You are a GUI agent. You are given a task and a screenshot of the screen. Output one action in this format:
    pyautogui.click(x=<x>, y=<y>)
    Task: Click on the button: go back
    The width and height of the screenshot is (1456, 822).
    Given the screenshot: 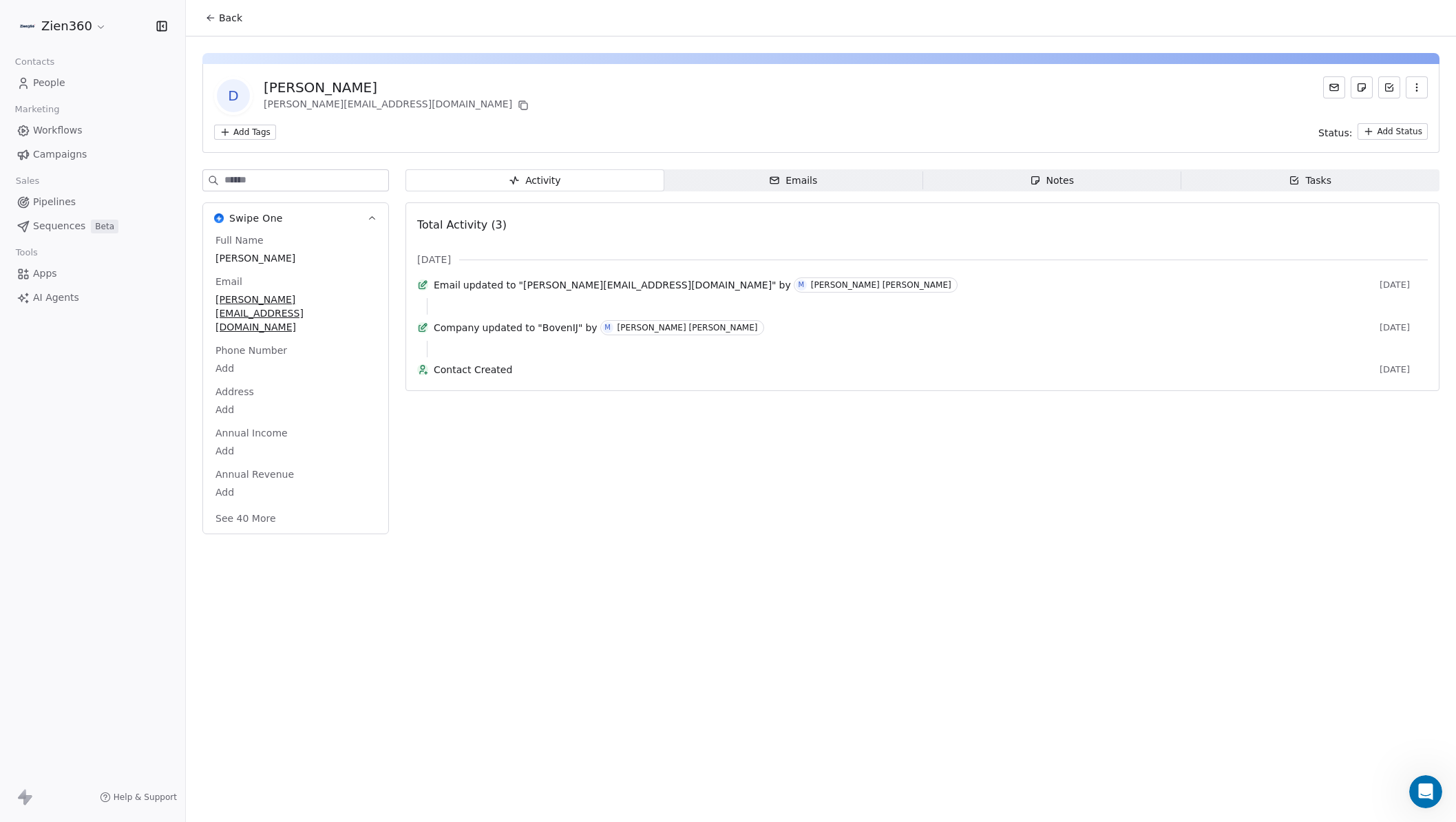 What is the action you would take?
    pyautogui.click(x=22, y=19)
    